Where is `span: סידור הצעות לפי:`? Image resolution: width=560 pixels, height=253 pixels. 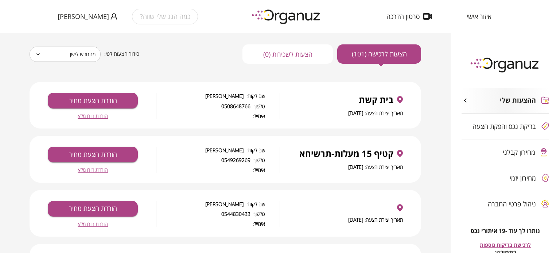 span: סידור הצעות לפי: is located at coordinates (122, 54).